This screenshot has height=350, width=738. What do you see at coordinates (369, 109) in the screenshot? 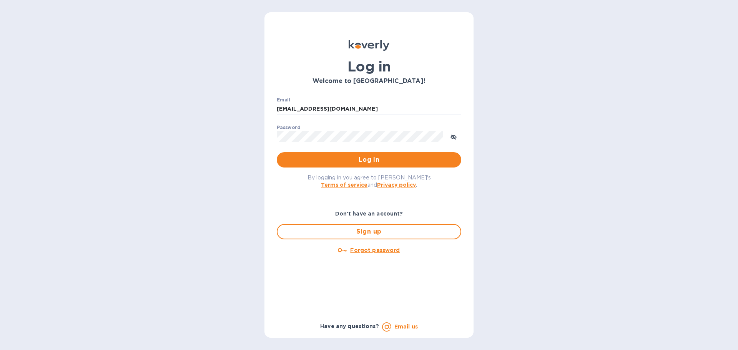
I see `input: Enter email address` at bounding box center [369, 109].